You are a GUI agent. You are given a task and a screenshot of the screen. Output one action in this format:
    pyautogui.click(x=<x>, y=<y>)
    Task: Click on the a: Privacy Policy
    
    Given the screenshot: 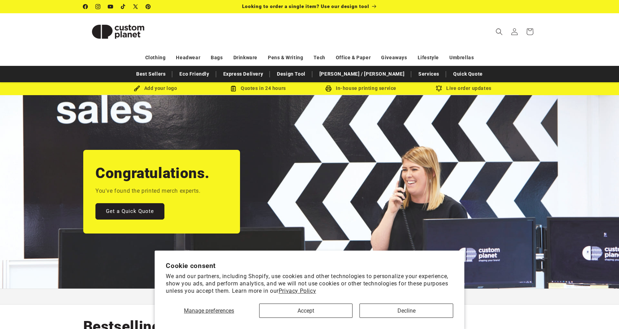 What is the action you would take?
    pyautogui.click(x=297, y=290)
    